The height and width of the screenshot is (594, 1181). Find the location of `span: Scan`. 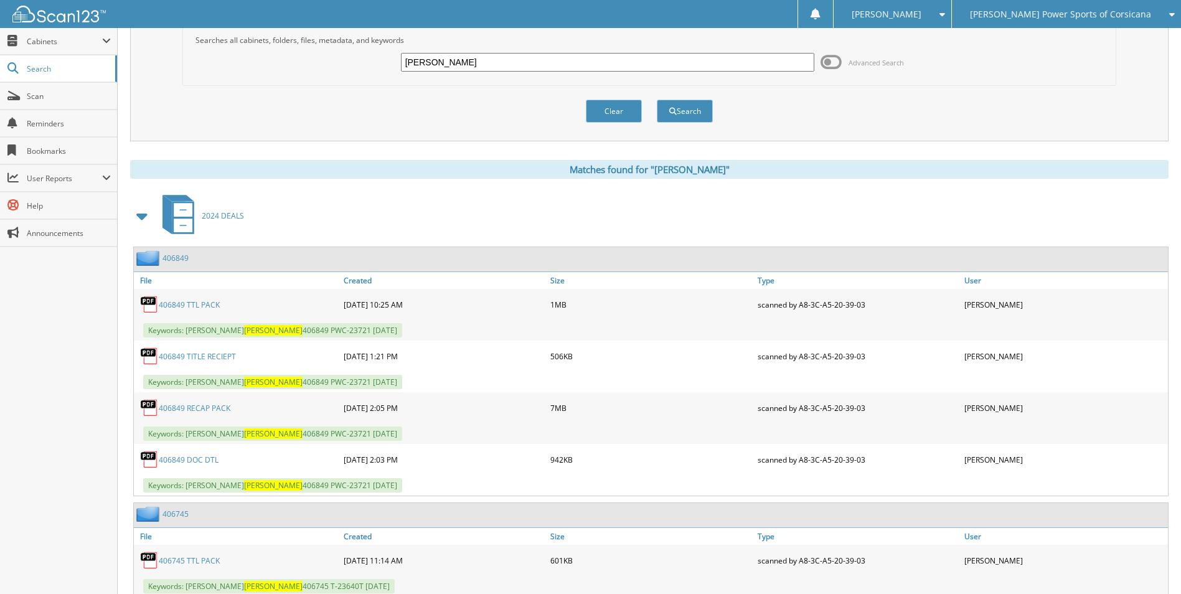

span: Scan is located at coordinates (68, 96).